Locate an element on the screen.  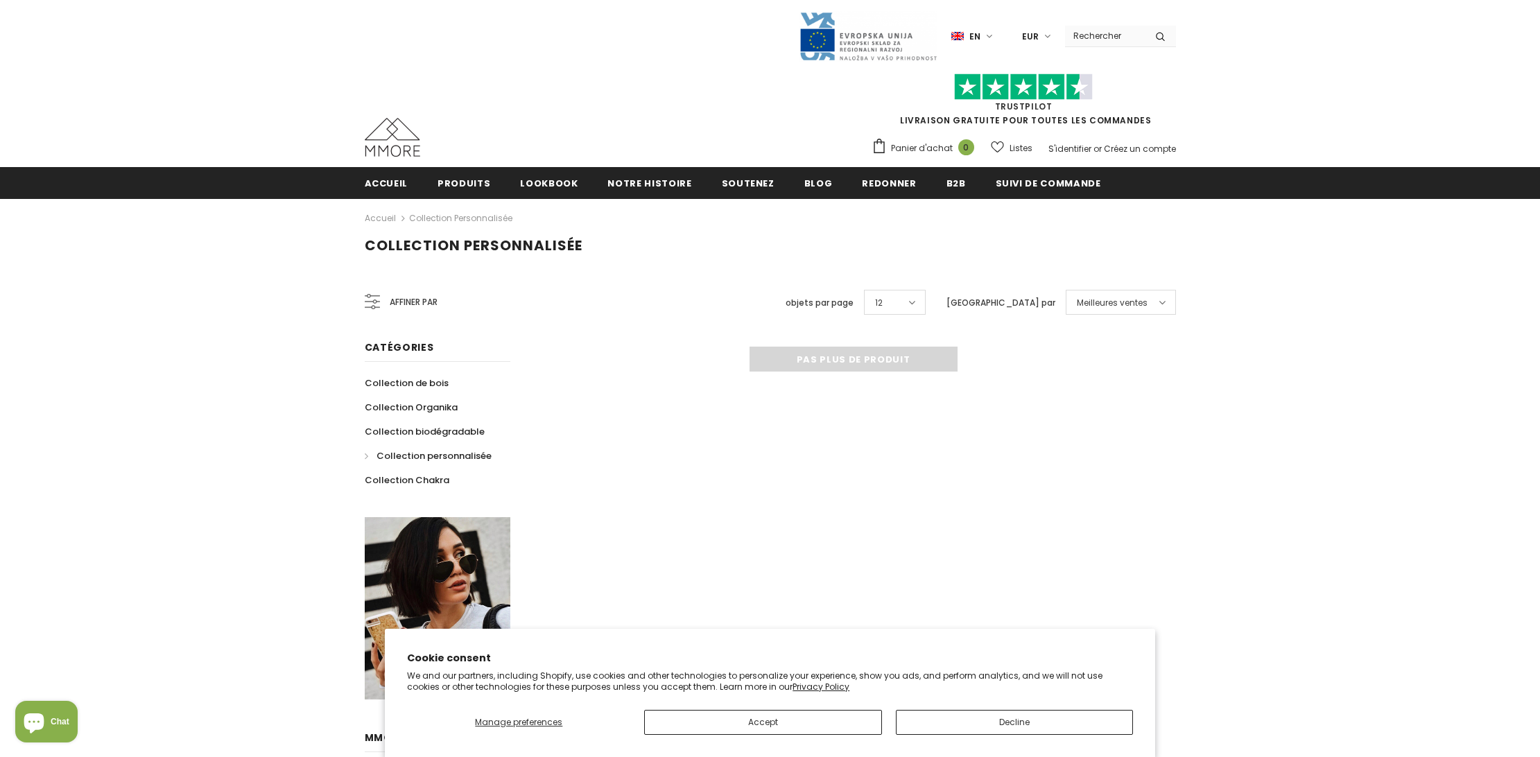
a: S'identifier is located at coordinates (1070, 148).